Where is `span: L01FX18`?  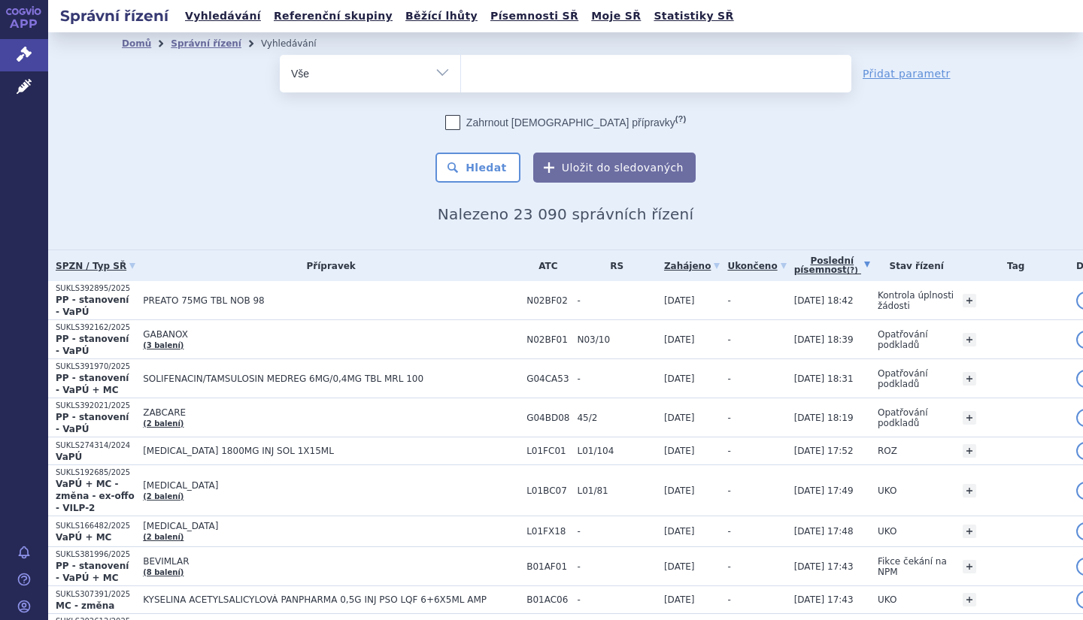
span: L01FX18 is located at coordinates (547, 532).